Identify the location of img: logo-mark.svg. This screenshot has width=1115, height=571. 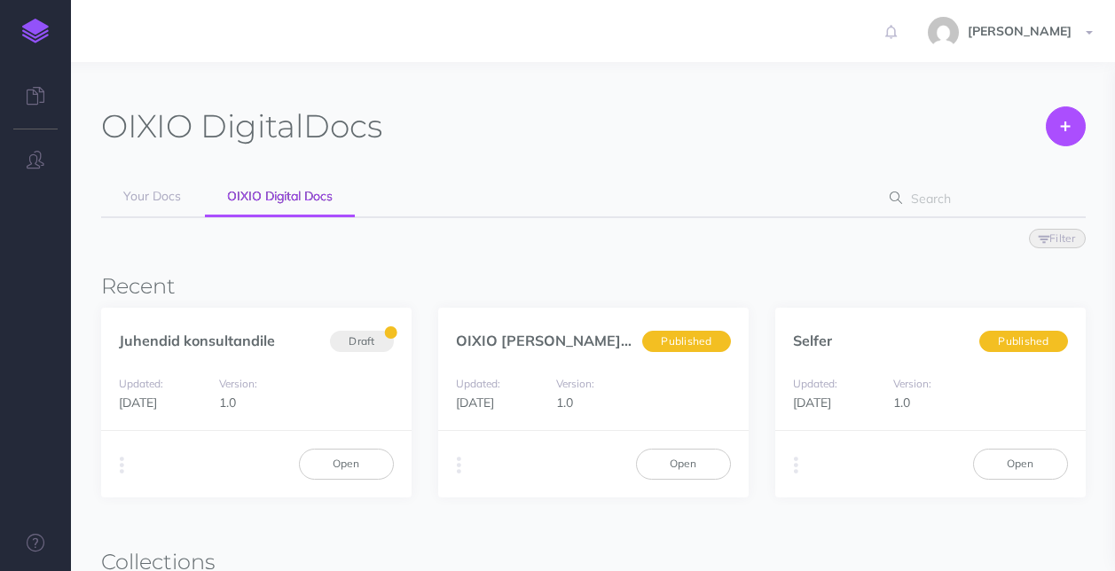
(35, 31).